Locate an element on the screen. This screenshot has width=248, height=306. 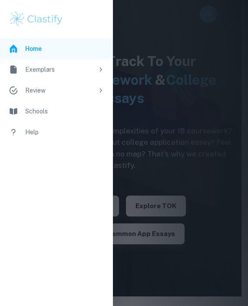
div: Review is located at coordinates (59, 90).